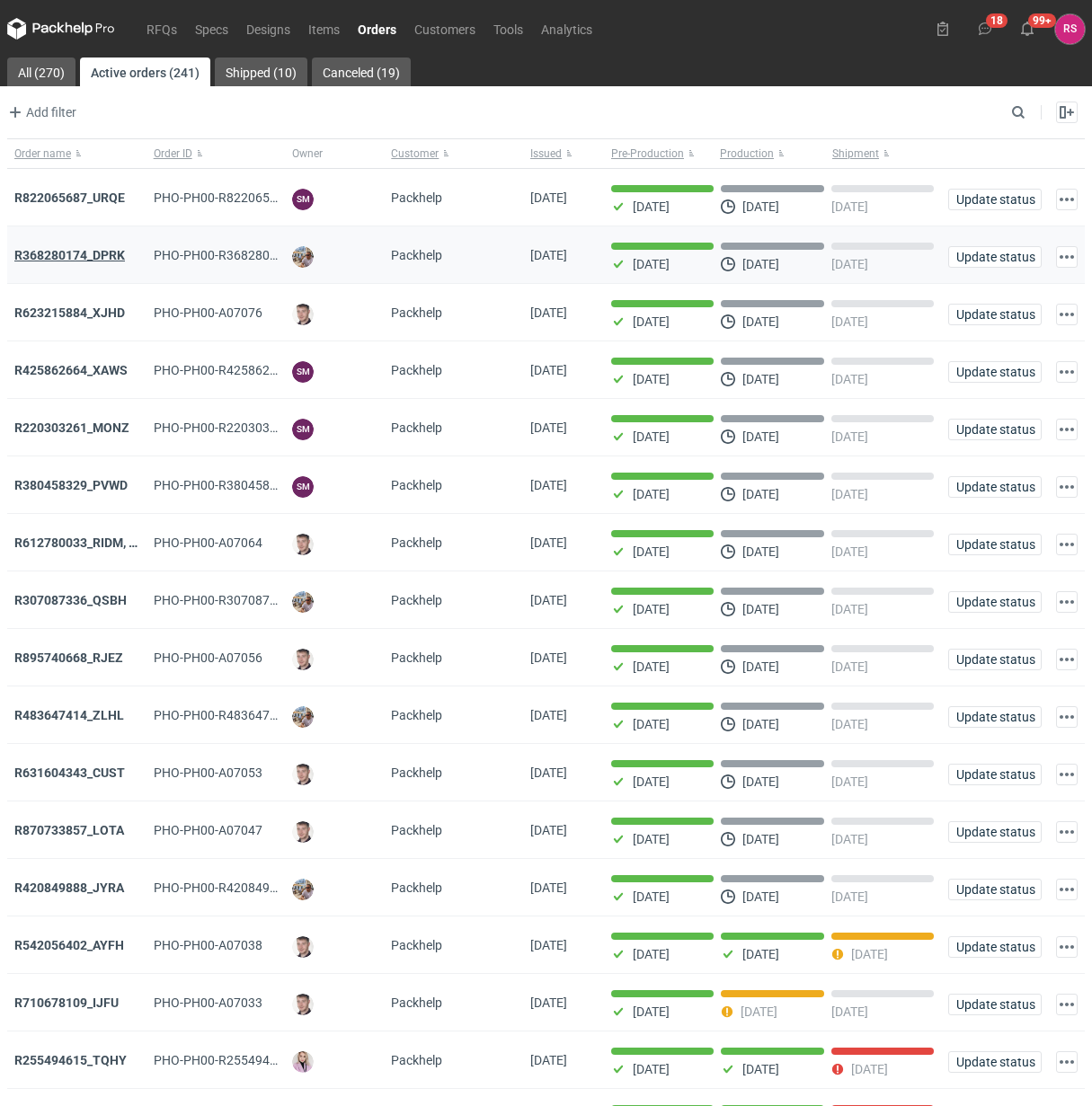 This screenshot has width=1092, height=1106. Describe the element at coordinates (241, 255) in the screenshot. I see `span: PHO-PH00-R368280174_DPRK` at that location.